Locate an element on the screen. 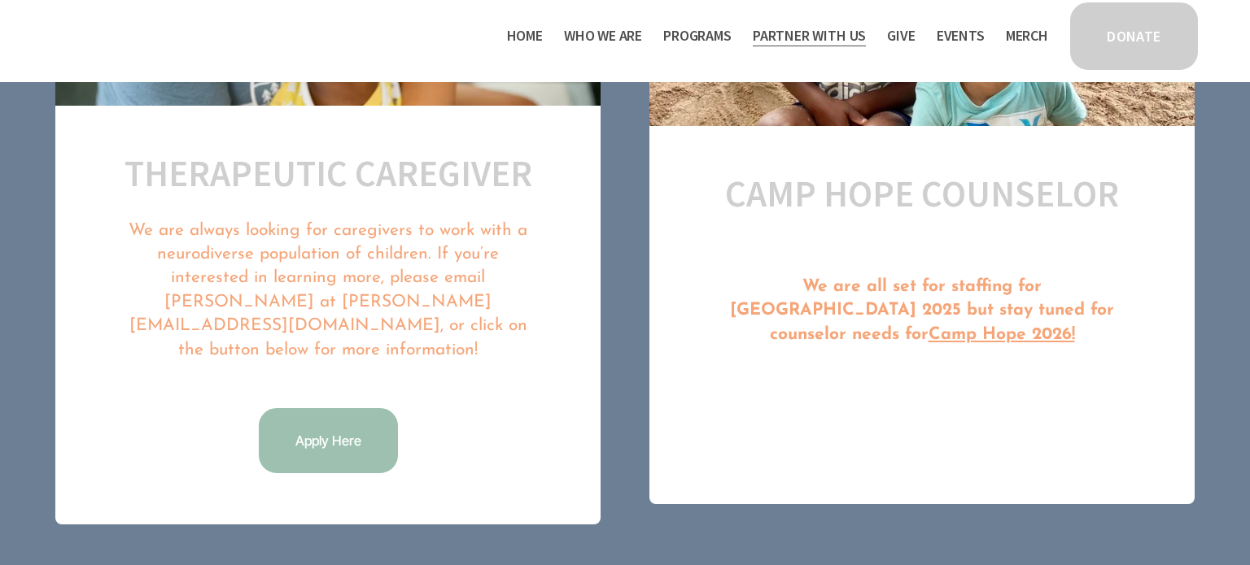 The image size is (1250, 565). u: Camp Hope 2026! is located at coordinates (1002, 334).